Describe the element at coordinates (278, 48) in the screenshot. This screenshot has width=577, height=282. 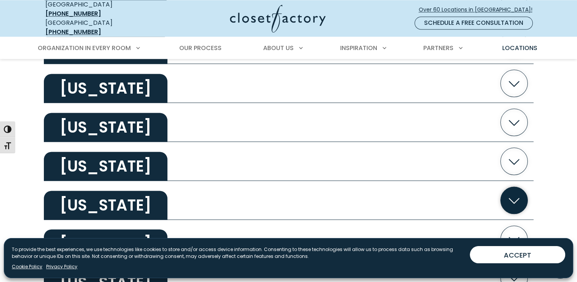
I see `span: About Us` at that location.